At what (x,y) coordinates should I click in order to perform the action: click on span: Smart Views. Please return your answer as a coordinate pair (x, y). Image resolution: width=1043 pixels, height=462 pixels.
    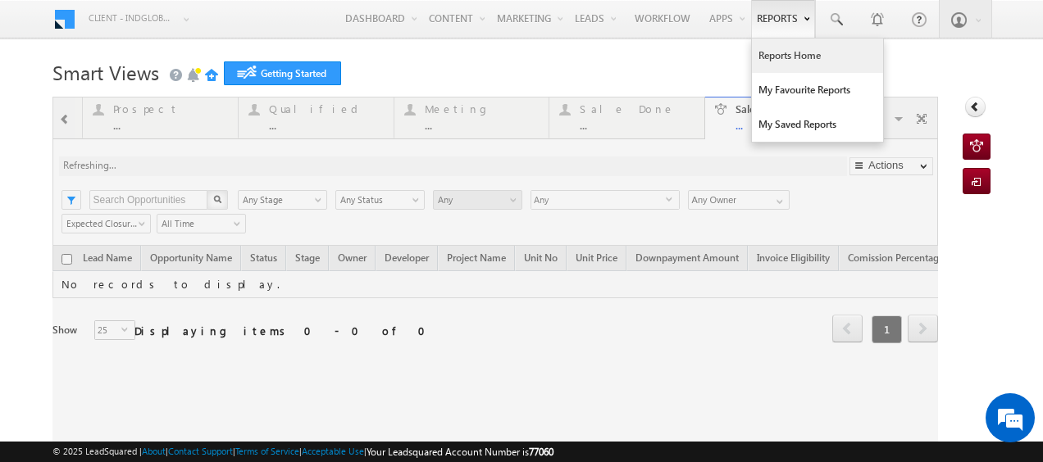
    Looking at the image, I should click on (106, 72).